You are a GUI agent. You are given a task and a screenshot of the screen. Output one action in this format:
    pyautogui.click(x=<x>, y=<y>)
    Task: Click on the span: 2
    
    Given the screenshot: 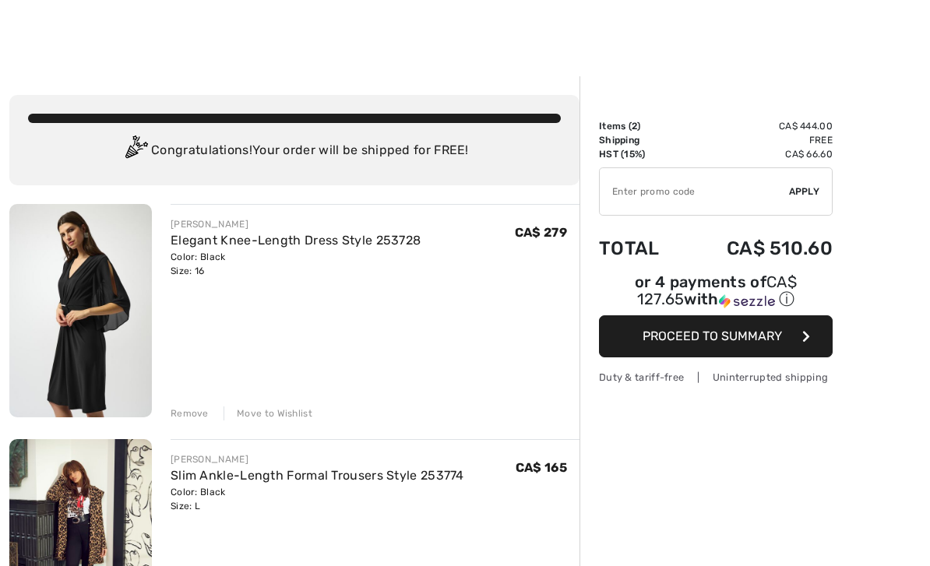 What is the action you would take?
    pyautogui.click(x=634, y=126)
    